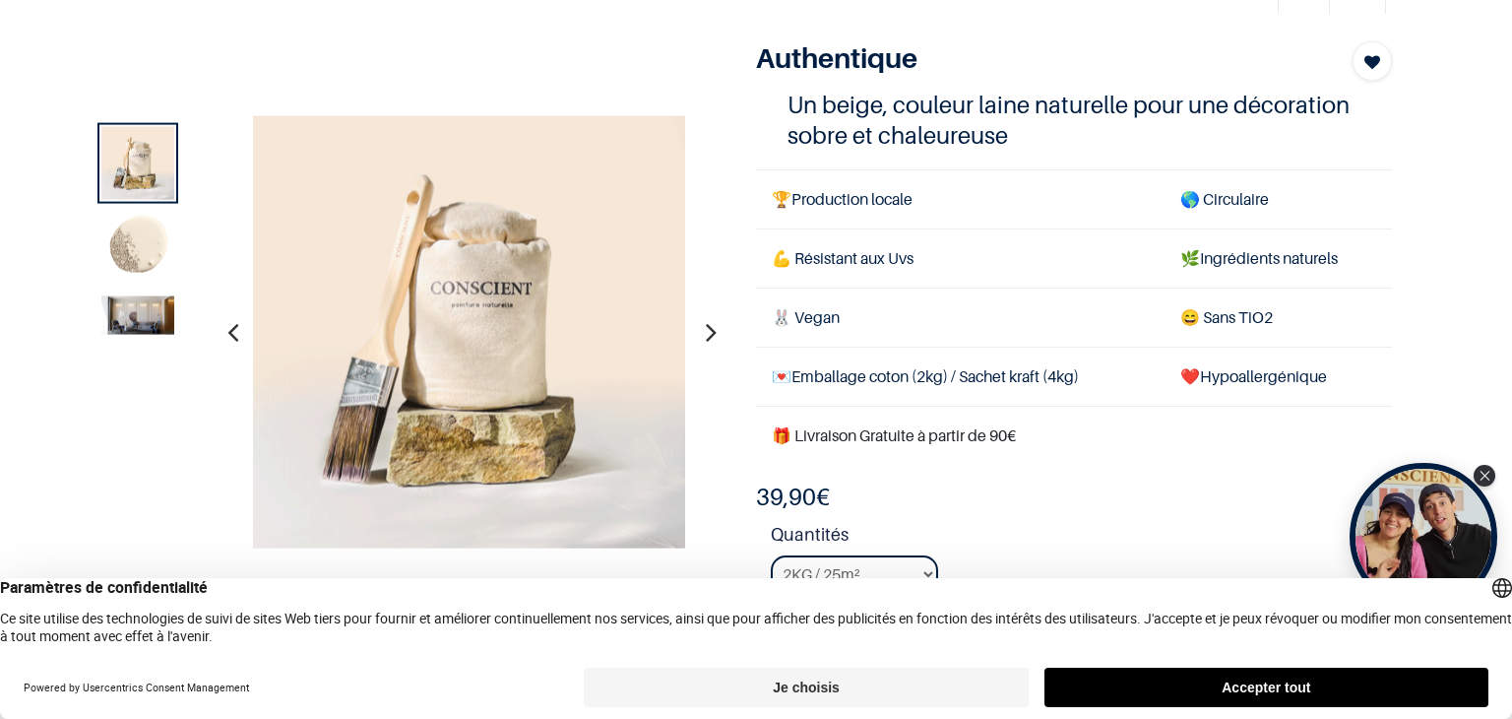 This screenshot has height=719, width=1512. I want to click on div: Close Tolstoy widget, so click(1485, 476).